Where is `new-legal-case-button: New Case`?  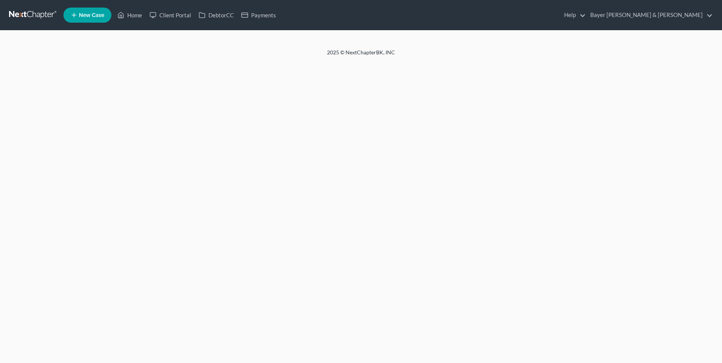
new-legal-case-button: New Case is located at coordinates (87, 15).